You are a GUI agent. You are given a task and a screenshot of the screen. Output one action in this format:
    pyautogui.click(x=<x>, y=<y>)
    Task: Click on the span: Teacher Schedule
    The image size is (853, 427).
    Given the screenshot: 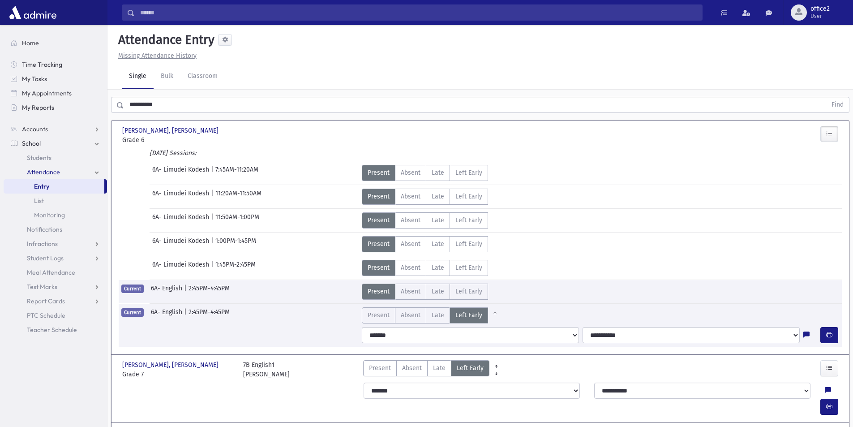 What is the action you would take?
    pyautogui.click(x=52, y=330)
    